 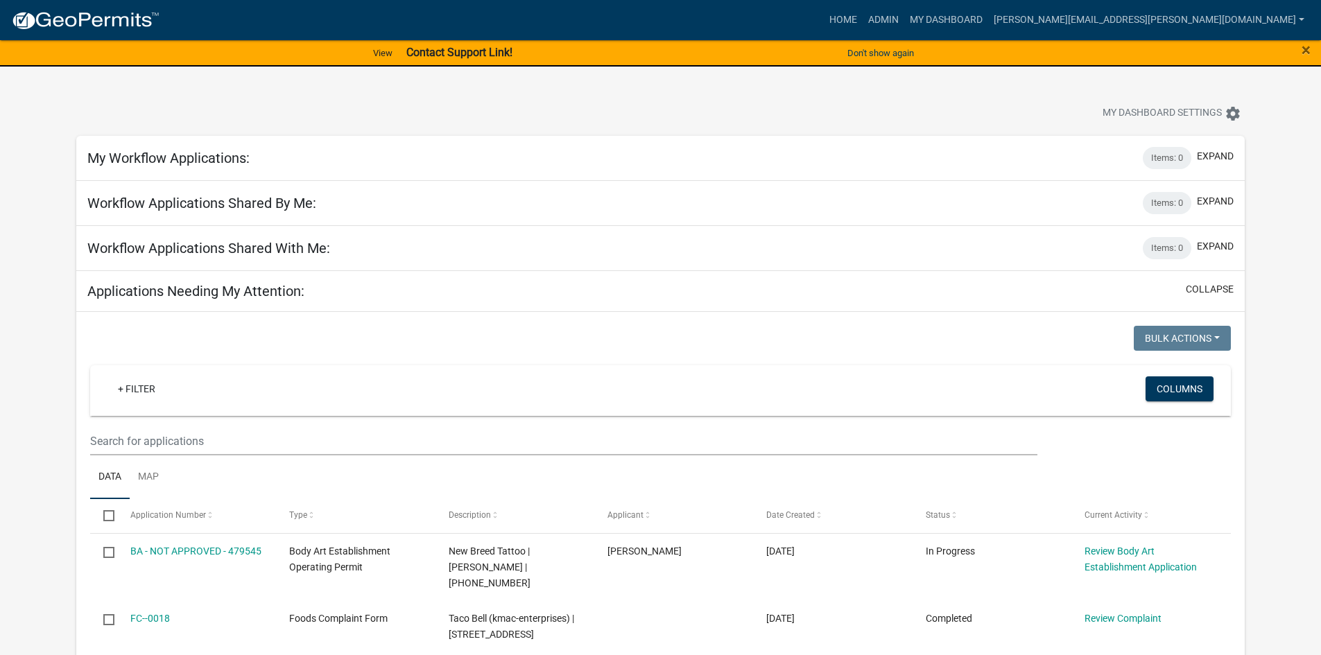 What do you see at coordinates (338, 618) in the screenshot?
I see `span: Foods Complaint Form` at bounding box center [338, 618].